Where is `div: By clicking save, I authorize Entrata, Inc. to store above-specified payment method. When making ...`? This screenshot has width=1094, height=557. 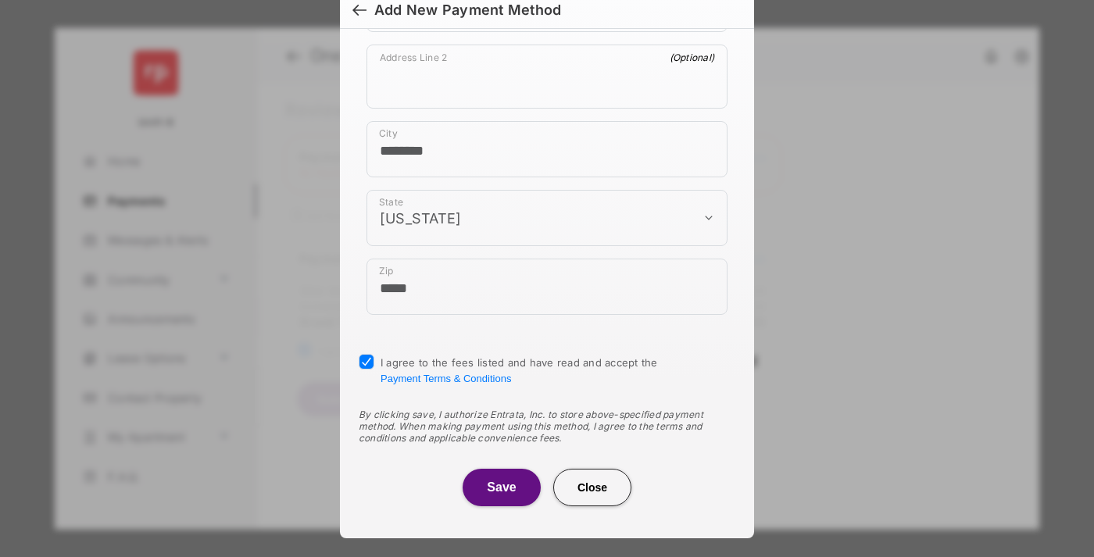 div: By clicking save, I authorize Entrata, Inc. to store above-specified payment method. When making ... is located at coordinates (547, 426).